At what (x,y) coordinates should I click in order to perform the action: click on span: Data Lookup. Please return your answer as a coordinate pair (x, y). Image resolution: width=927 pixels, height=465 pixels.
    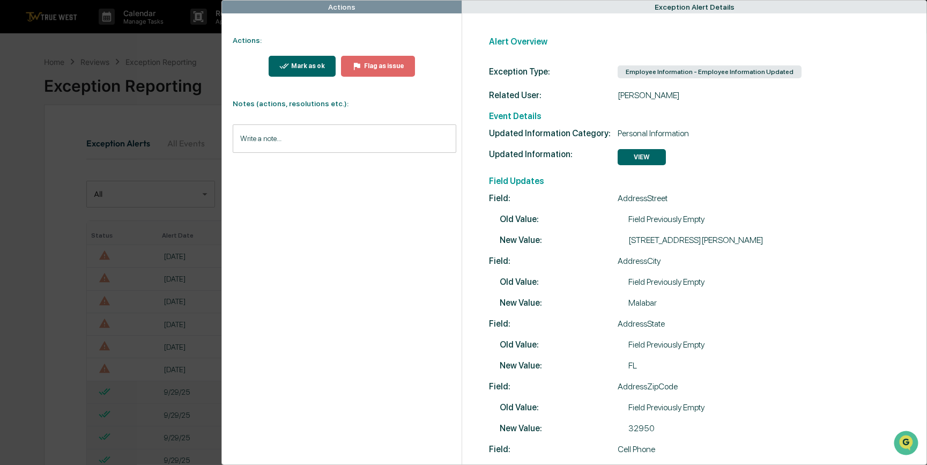
    Looking at the image, I should click on (44, 161).